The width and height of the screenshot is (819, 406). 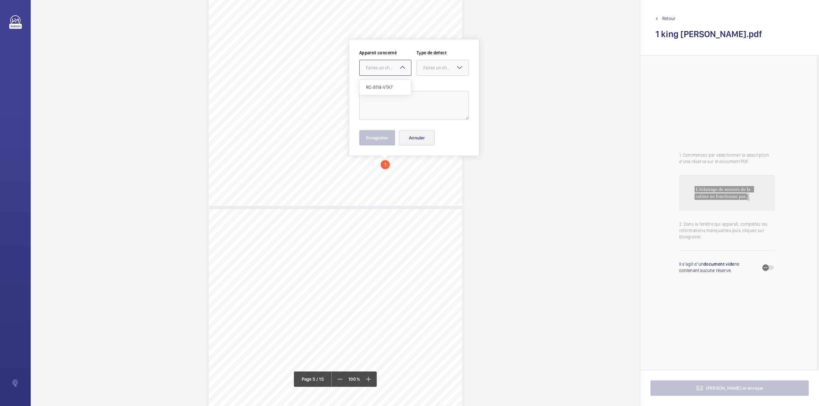 What do you see at coordinates (339, 217) in the screenshot?
I see `span: S t r e e t ,` at bounding box center [339, 217].